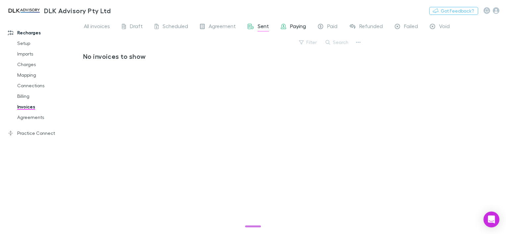 Image resolution: width=506 pixels, height=234 pixels. I want to click on span: Refunded, so click(371, 27).